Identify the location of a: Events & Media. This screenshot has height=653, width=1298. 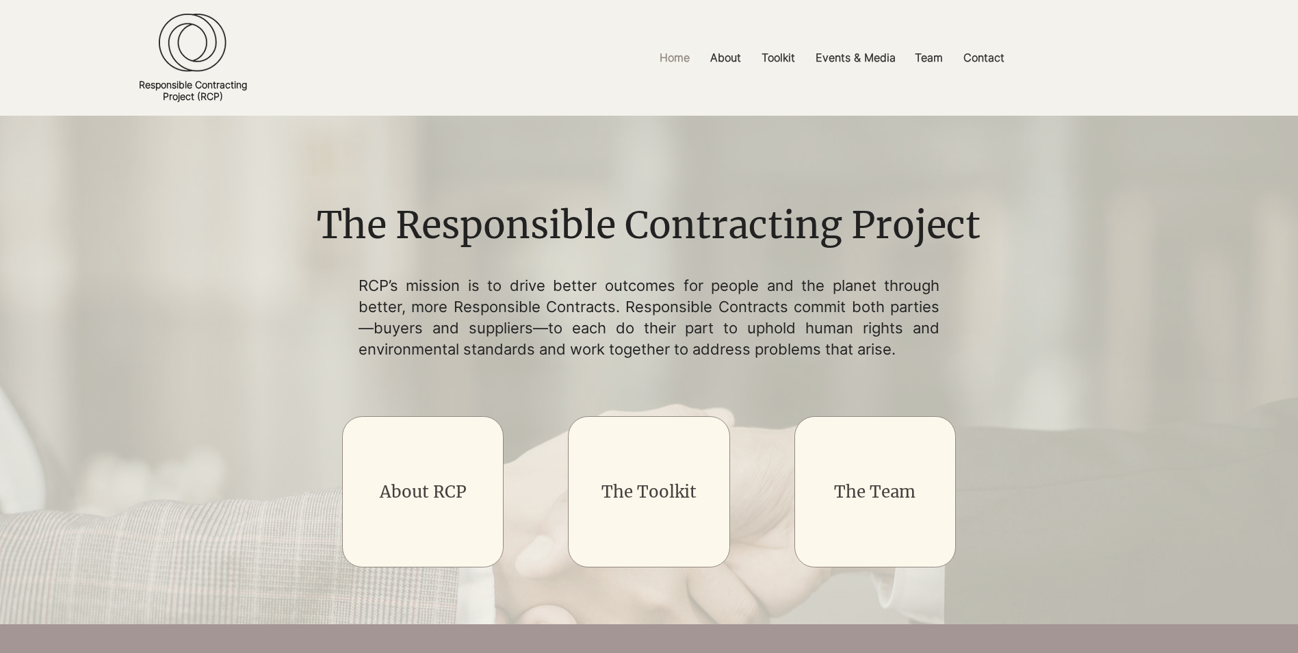
(855, 57).